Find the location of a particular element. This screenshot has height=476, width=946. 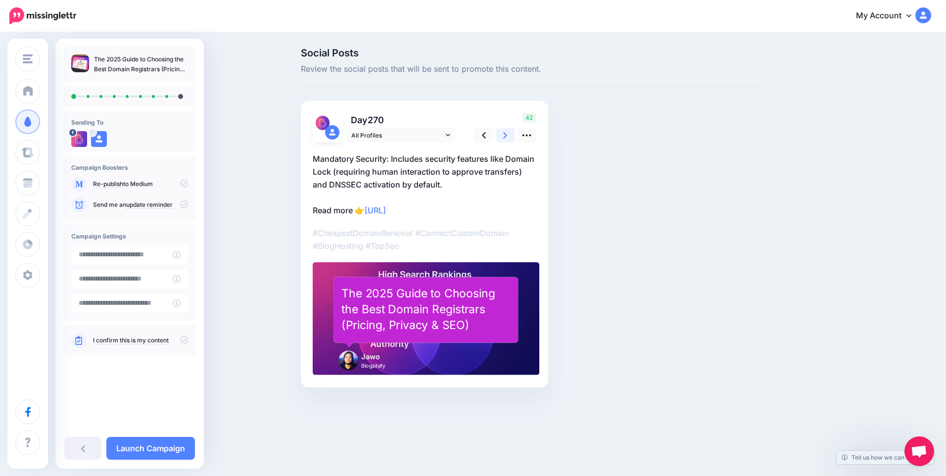

img: menu.png is located at coordinates (28, 59).